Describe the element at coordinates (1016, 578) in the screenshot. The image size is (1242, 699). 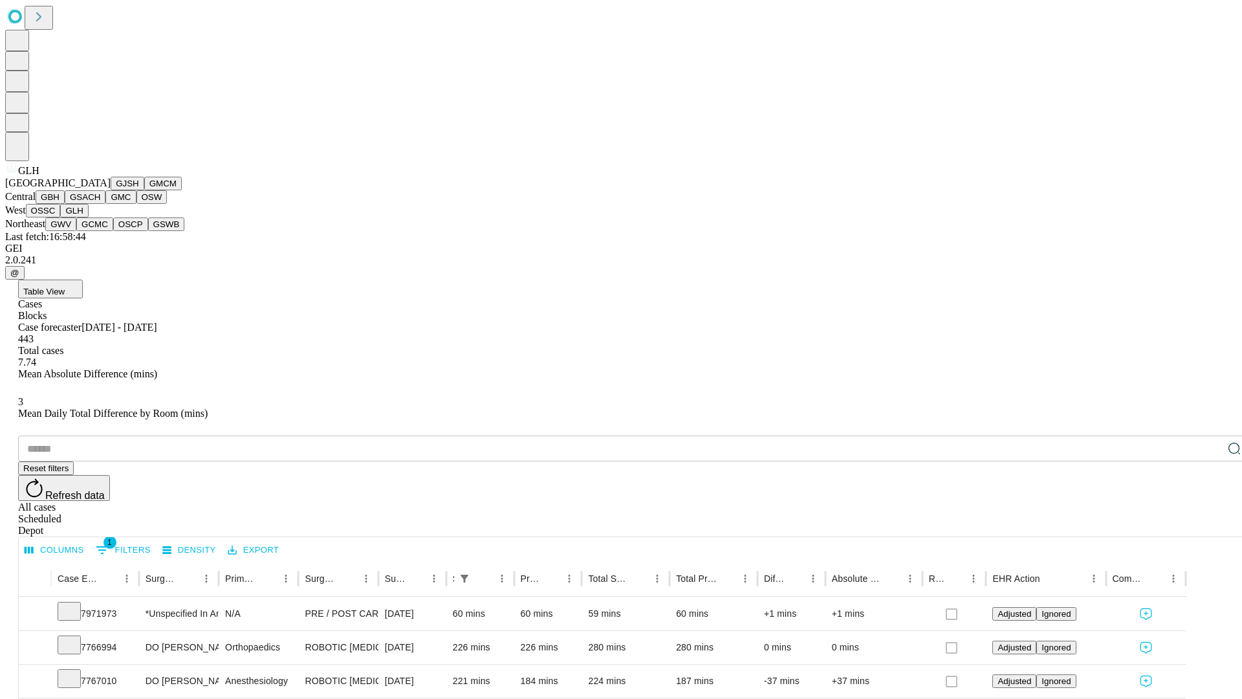
I see `div: EHR Action` at that location.